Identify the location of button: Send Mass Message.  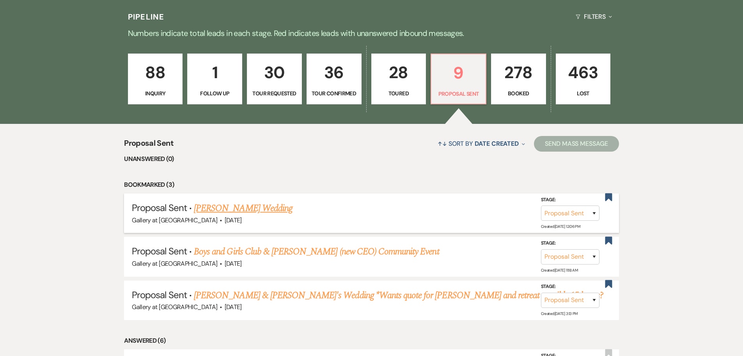
(577, 144).